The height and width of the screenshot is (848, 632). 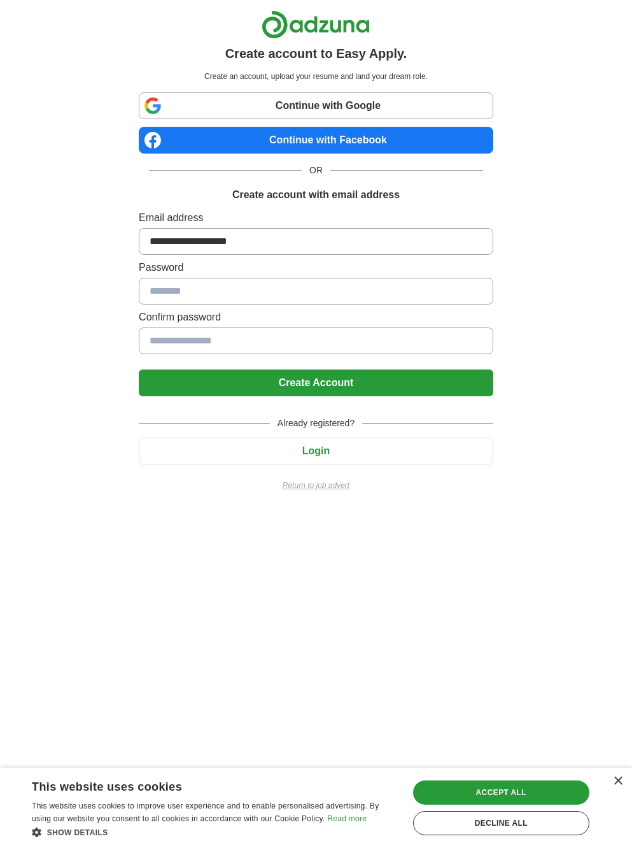 What do you see at coordinates (316, 76) in the screenshot?
I see `p: Create an account, upload your resume and land your dream role.` at bounding box center [316, 76].